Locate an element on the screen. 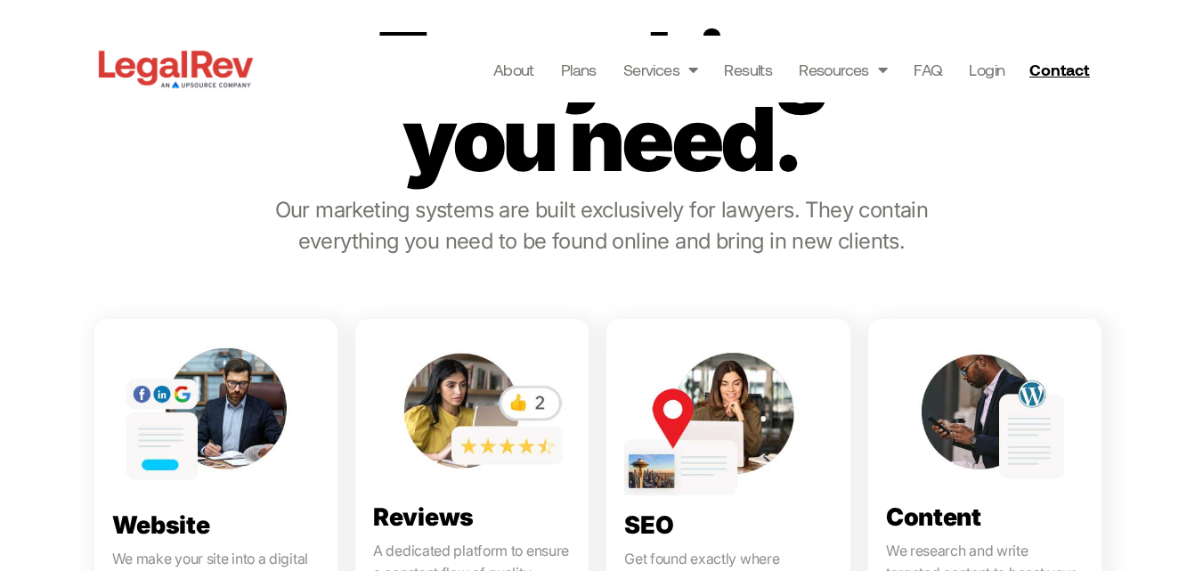 This screenshot has height=571, width=1203. img: tab_keywords_by_traffic_grey.svg is located at coordinates (184, 110).